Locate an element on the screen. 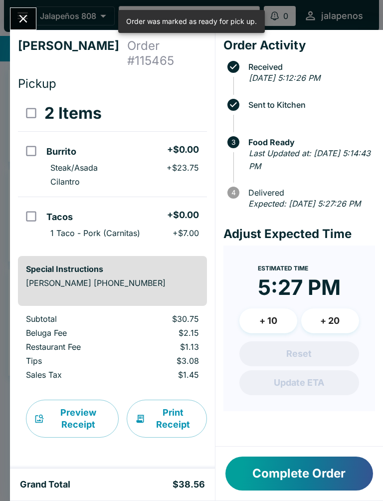 The height and width of the screenshot is (501, 383). span: Sent to Kitchen is located at coordinates (309, 105).